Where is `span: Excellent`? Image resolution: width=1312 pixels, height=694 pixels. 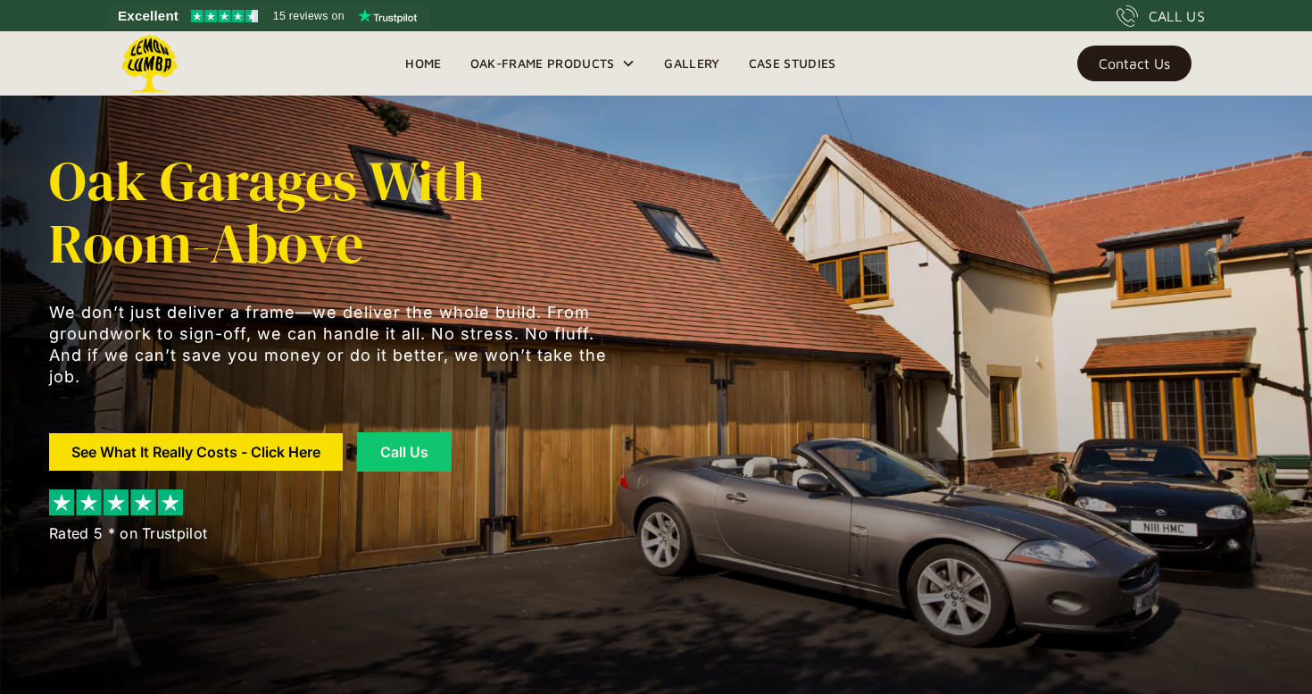 span: Excellent is located at coordinates (148, 16).